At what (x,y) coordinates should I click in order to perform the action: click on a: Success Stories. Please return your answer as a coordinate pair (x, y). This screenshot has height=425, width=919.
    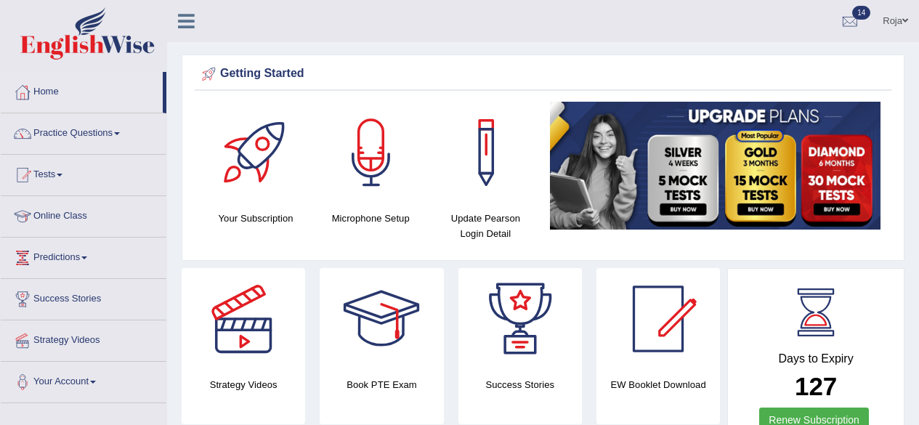
    Looking at the image, I should click on (84, 297).